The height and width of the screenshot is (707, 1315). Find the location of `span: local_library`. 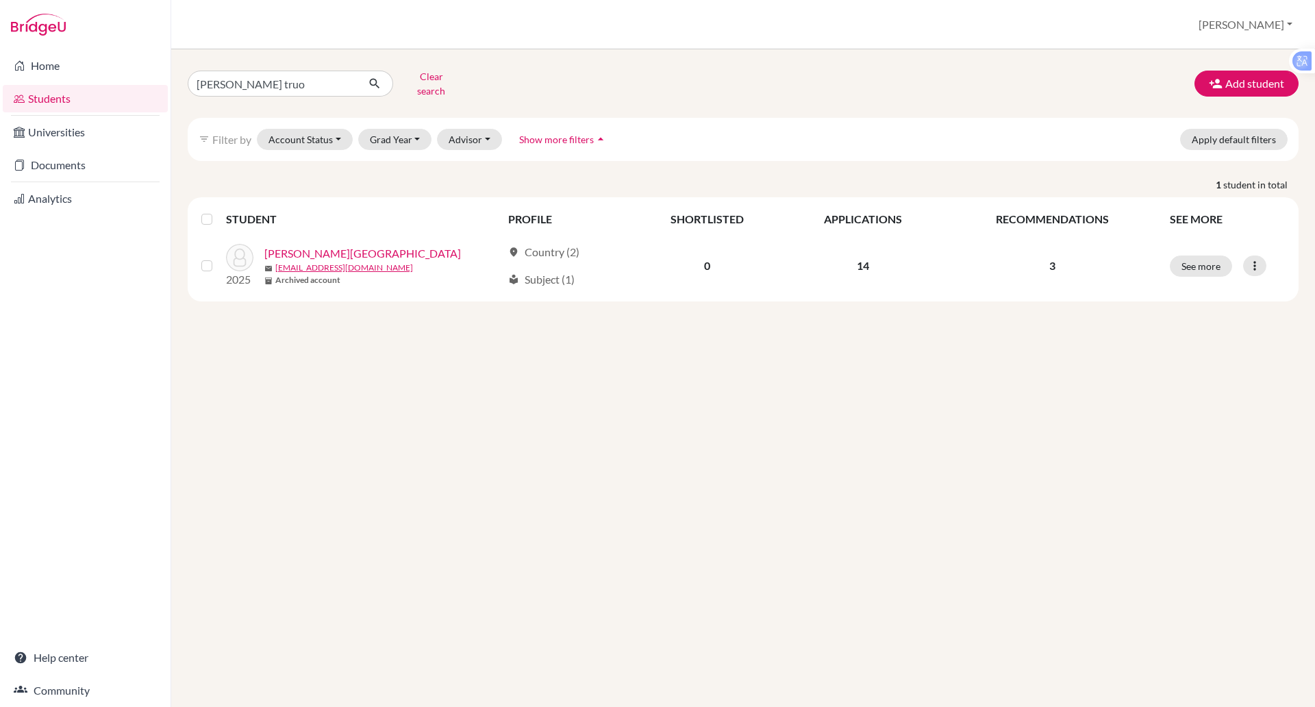

span: local_library is located at coordinates (513, 279).